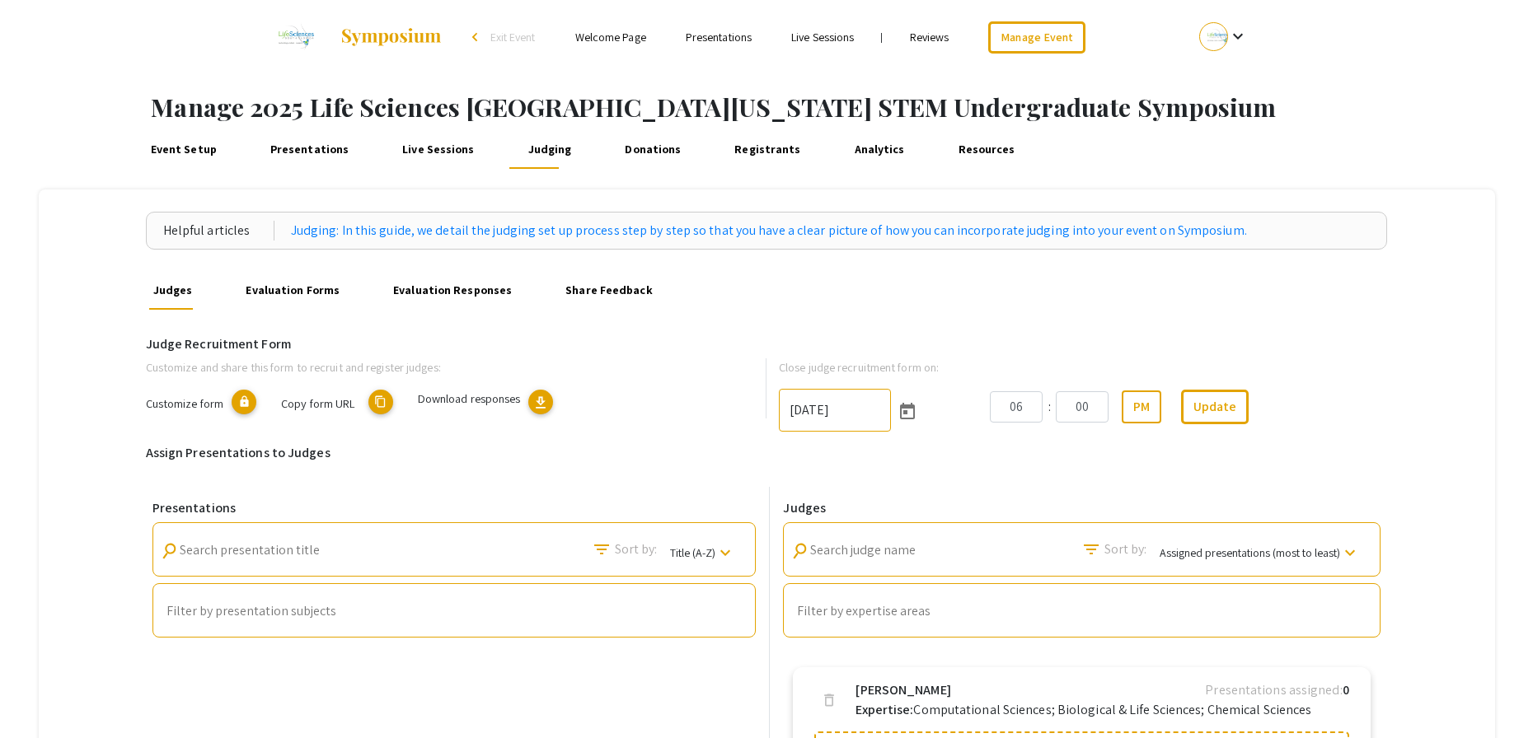  I want to click on h6: Judge Recruitment Form, so click(766, 344).